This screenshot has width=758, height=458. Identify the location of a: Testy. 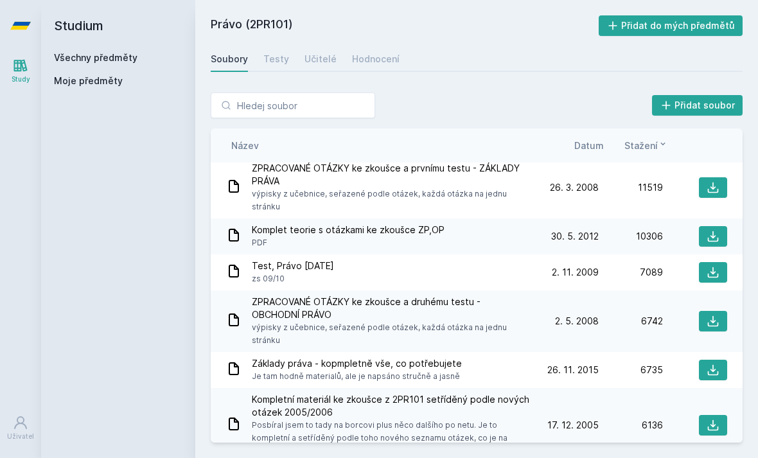
(276, 59).